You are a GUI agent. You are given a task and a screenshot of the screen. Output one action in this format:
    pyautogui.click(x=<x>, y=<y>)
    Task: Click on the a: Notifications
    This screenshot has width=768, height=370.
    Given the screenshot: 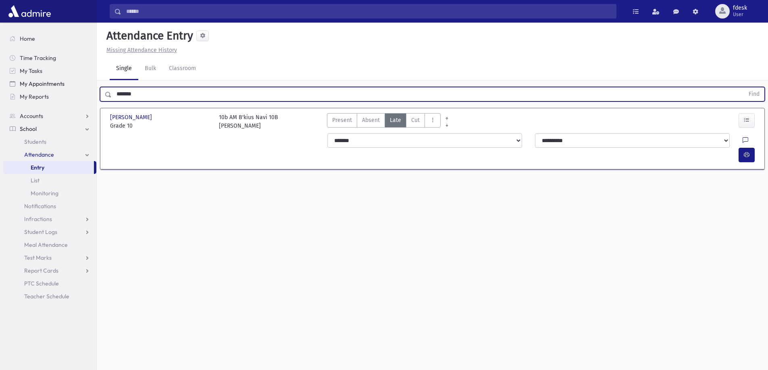 What is the action you would take?
    pyautogui.click(x=50, y=206)
    